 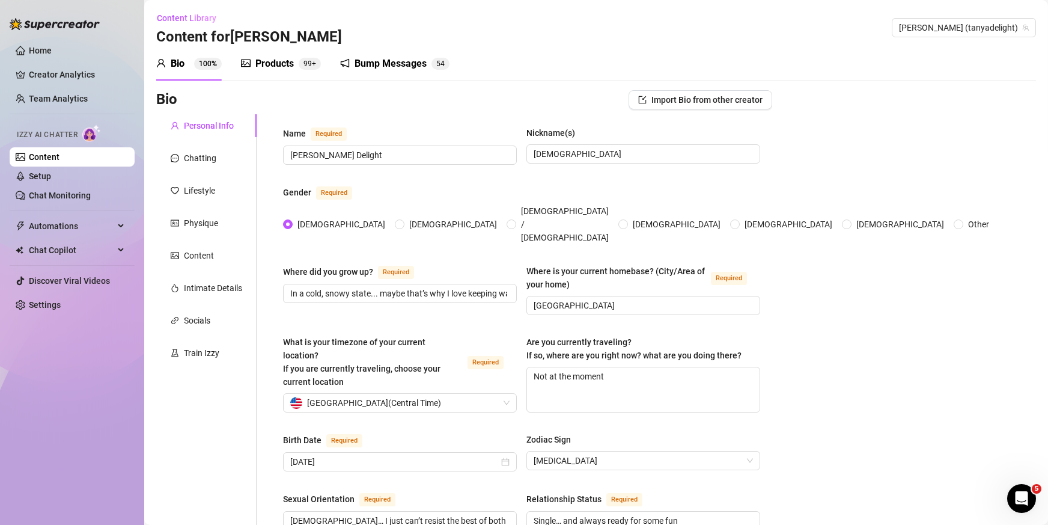 What do you see at coordinates (295, 133) in the screenshot?
I see `div: Name` at bounding box center [295, 133].